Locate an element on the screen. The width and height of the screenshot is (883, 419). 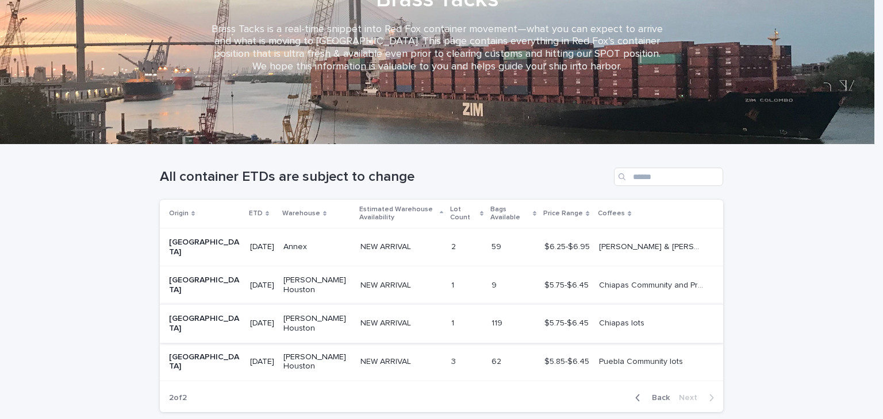
div: Search is located at coordinates (668, 177).